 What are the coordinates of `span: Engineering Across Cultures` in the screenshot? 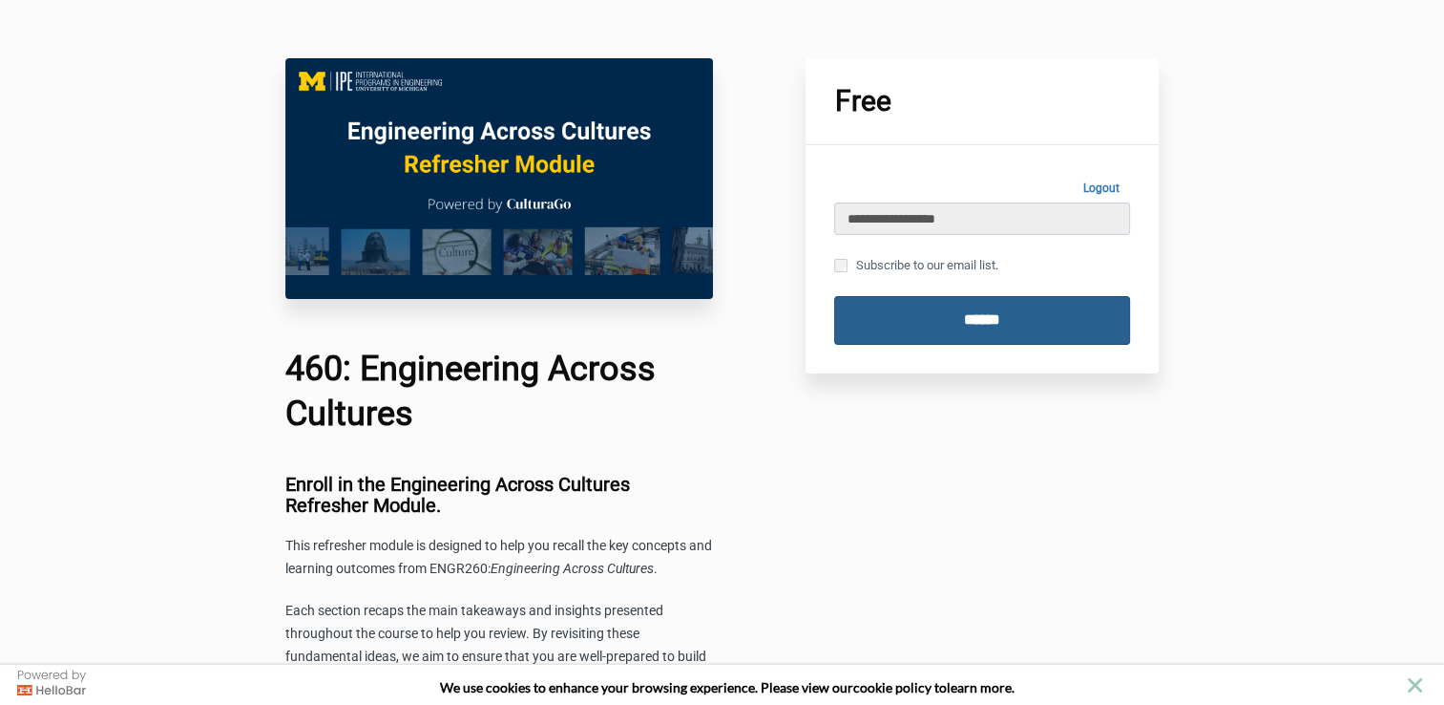 It's located at (572, 568).